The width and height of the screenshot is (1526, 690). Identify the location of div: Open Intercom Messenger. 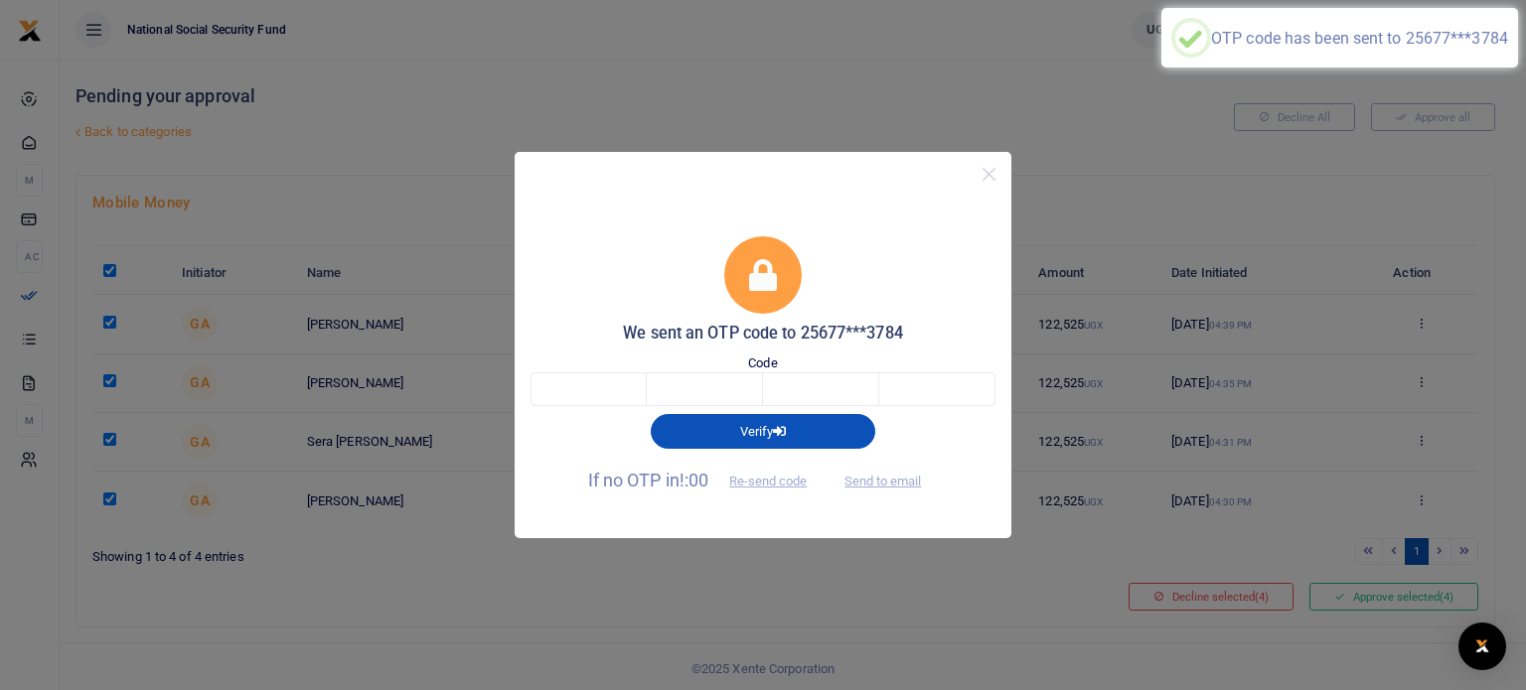
(1482, 647).